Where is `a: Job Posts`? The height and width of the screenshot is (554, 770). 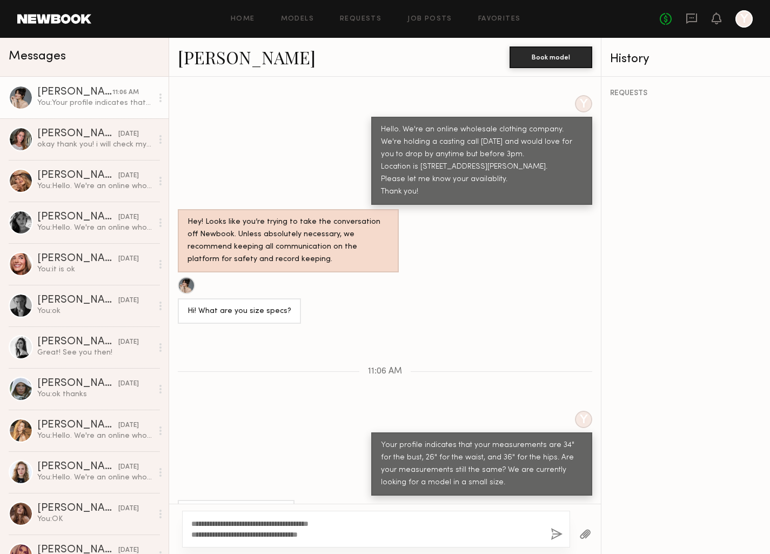
a: Job Posts is located at coordinates (429, 19).